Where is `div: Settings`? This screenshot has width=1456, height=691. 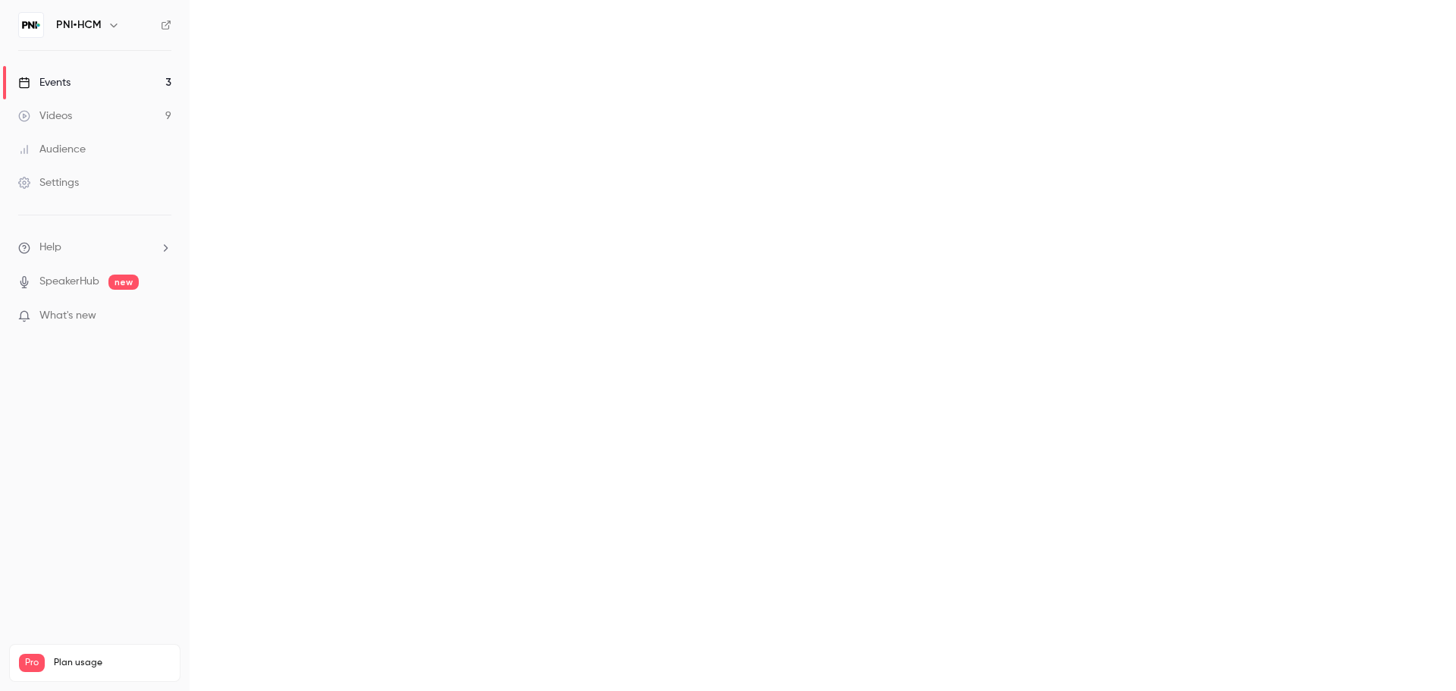
div: Settings is located at coordinates (49, 183).